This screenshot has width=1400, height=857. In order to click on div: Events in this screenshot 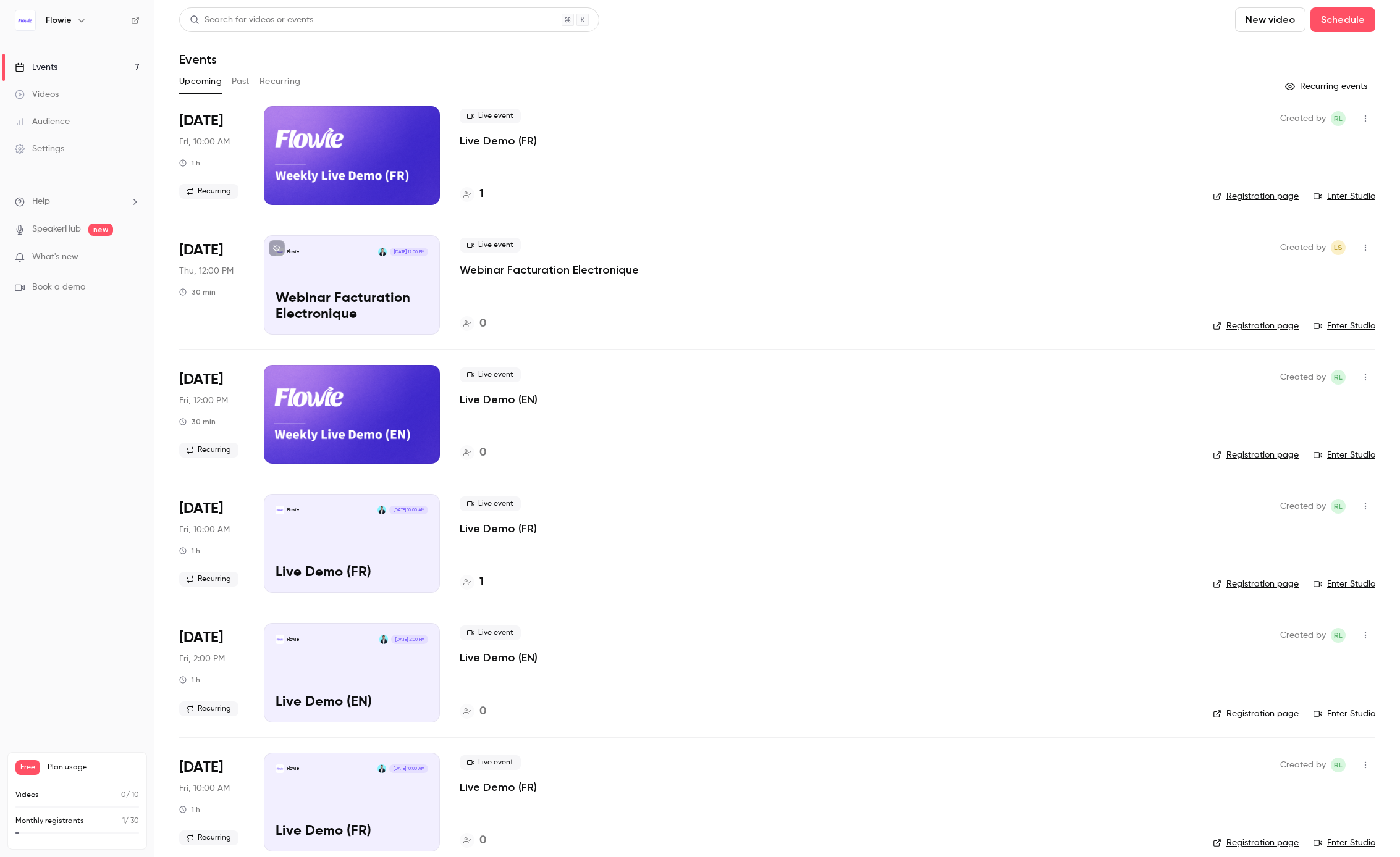, I will do `click(36, 67)`.